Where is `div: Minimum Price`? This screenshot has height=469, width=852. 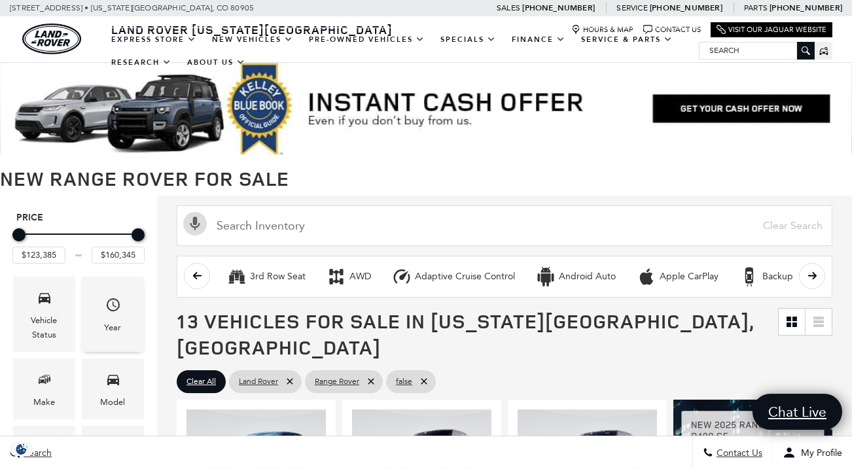
div: Minimum Price is located at coordinates (19, 235).